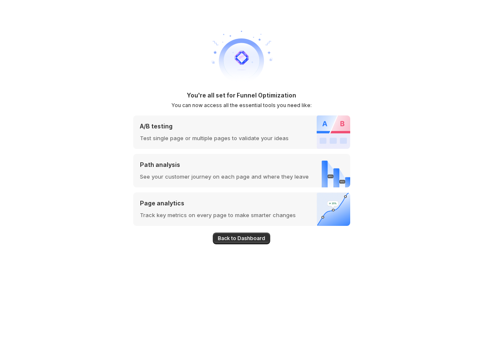 Image resolution: width=483 pixels, height=343 pixels. What do you see at coordinates (214, 138) in the screenshot?
I see `p: Test single page or multiple pages to validate your ideas` at bounding box center [214, 138].